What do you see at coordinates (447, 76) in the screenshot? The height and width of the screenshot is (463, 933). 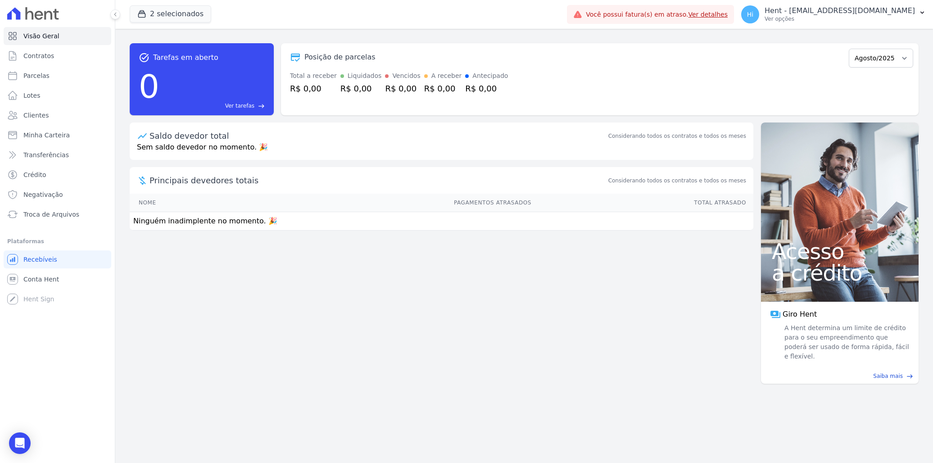 I see `div: A receber` at bounding box center [447, 76].